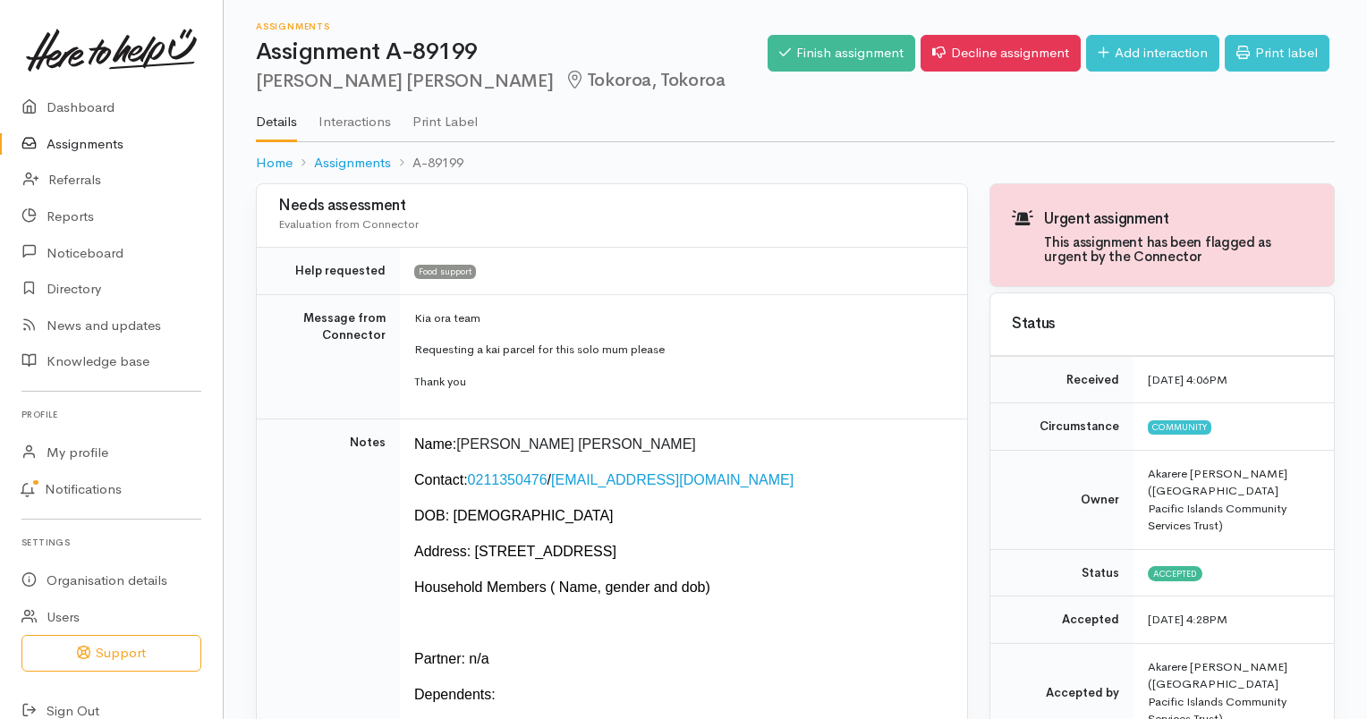  What do you see at coordinates (1062, 379) in the screenshot?
I see `td: Received` at bounding box center [1062, 379].